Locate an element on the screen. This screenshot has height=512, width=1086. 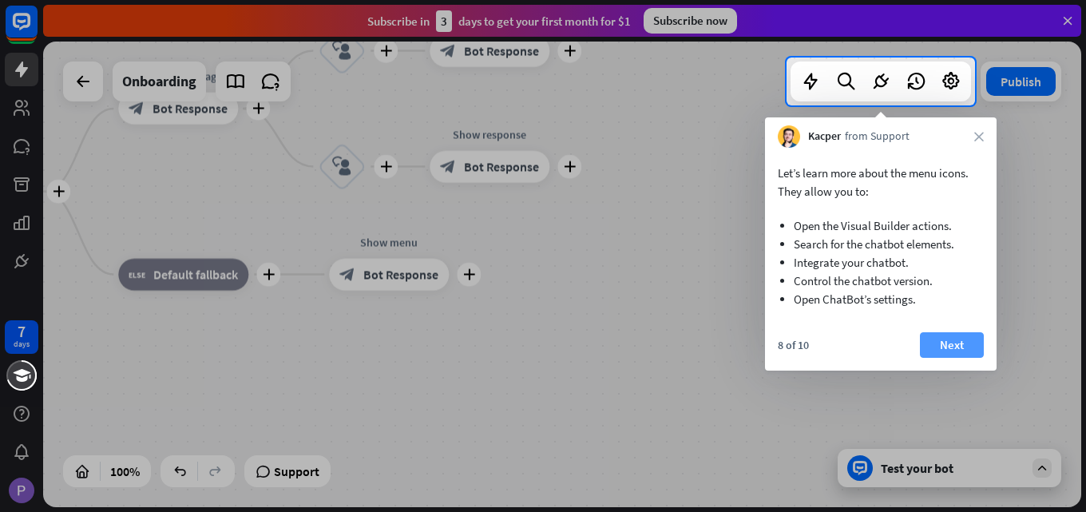
li: Search for the chatbot elements. is located at coordinates (881, 244).